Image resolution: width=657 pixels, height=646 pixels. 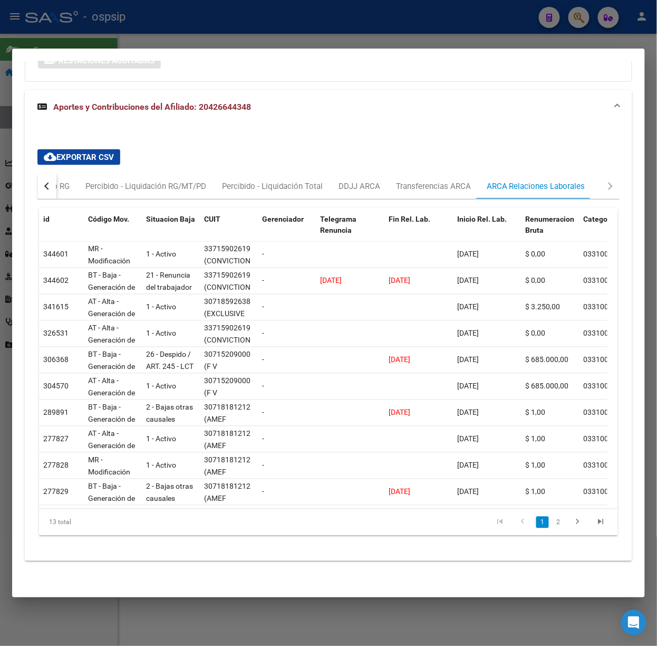 I want to click on span: (EXCLUSIVE PROTECTION CODE S. A. S.), so click(x=227, y=326).